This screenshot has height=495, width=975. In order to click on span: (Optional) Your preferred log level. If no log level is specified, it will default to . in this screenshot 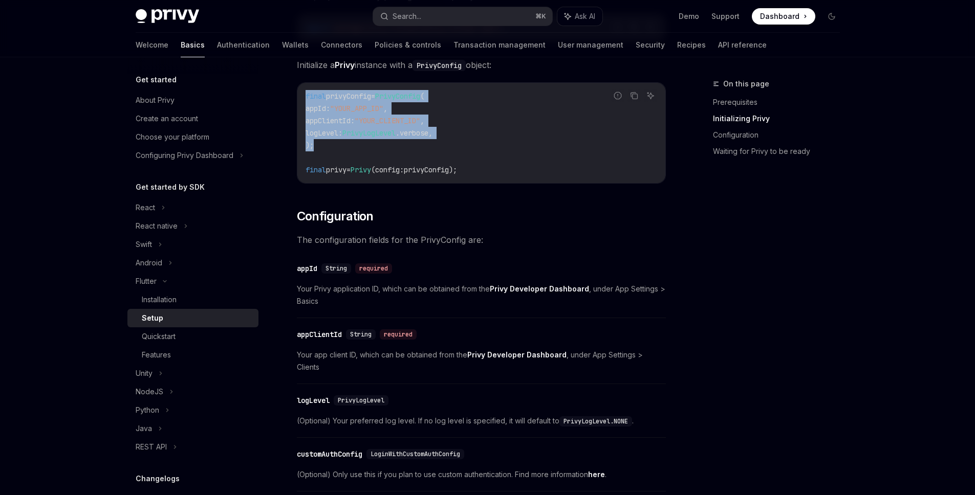, I will do `click(481, 421)`.